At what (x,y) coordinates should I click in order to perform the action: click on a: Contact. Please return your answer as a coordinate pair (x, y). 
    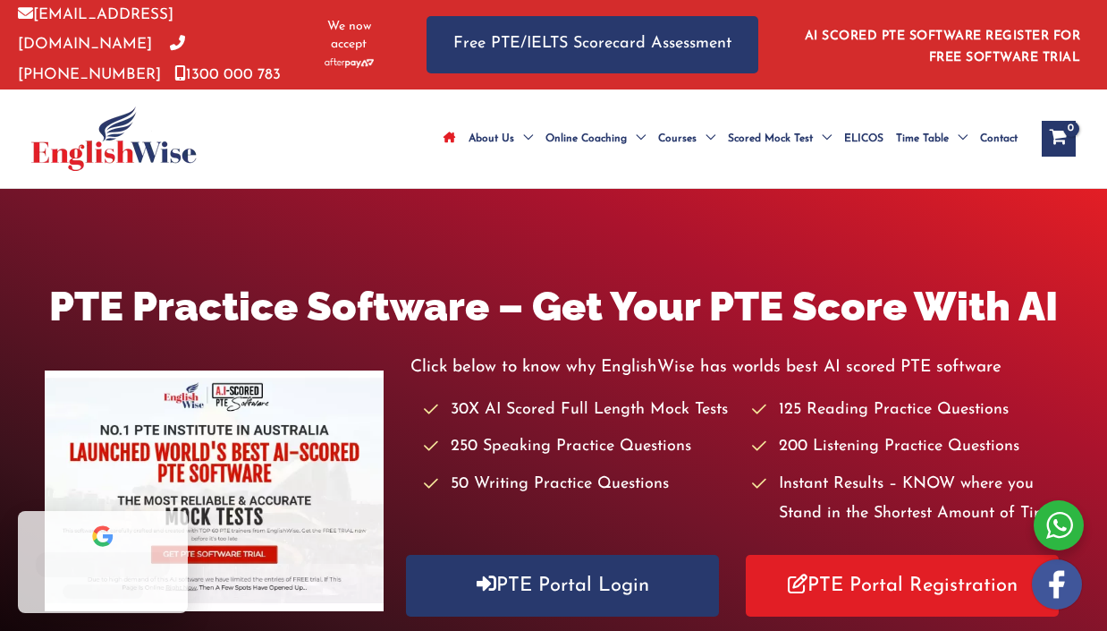
    Looking at the image, I should click on (999, 139).